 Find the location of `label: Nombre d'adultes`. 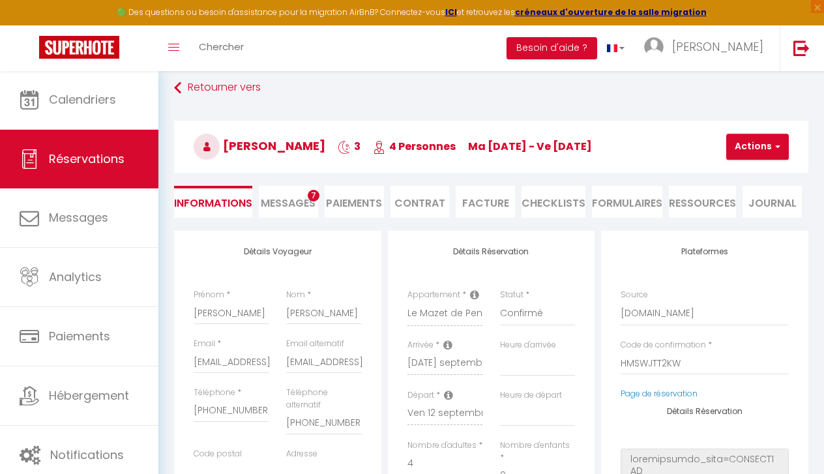

label: Nombre d'adultes is located at coordinates (442, 445).